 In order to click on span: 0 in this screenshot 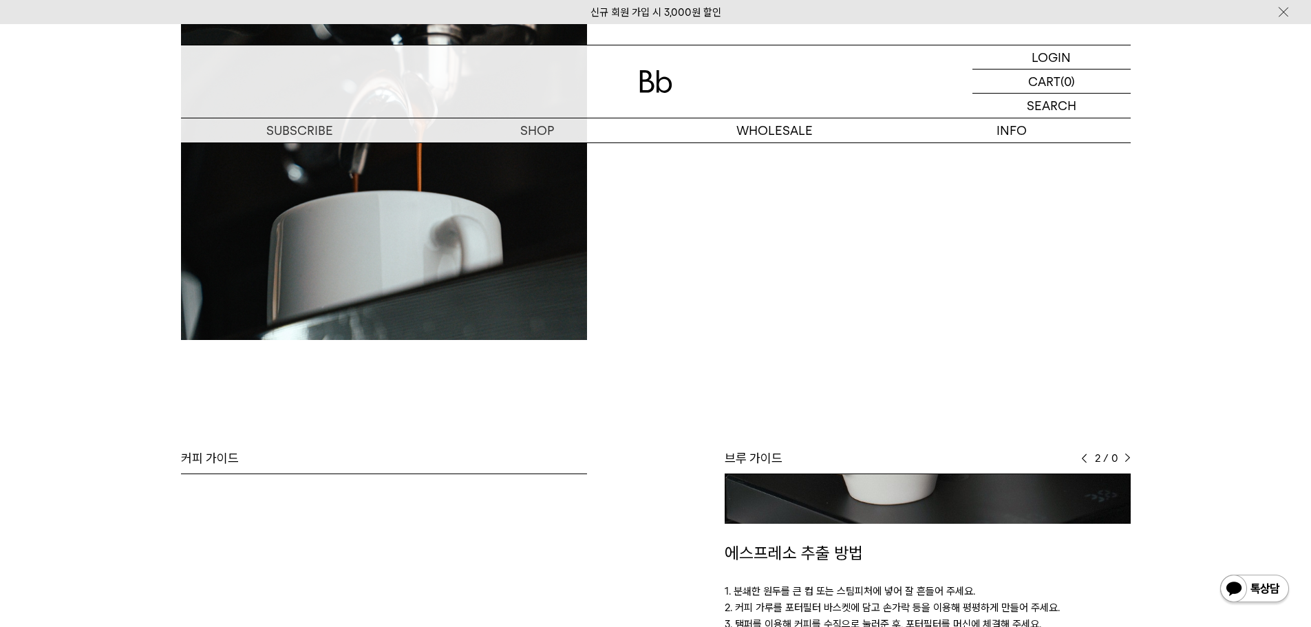, I will do `click(1114, 458)`.